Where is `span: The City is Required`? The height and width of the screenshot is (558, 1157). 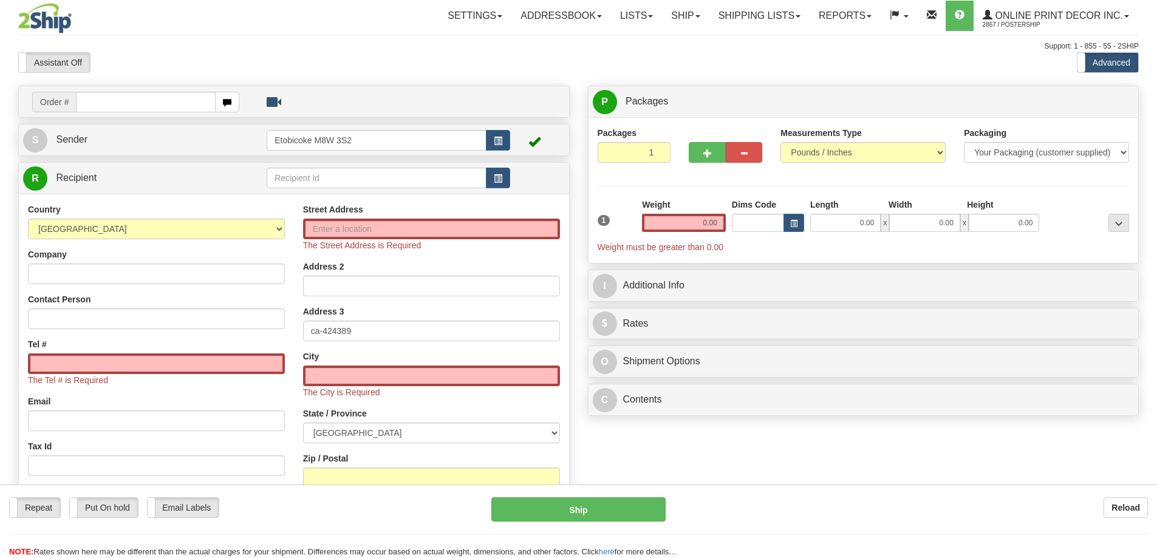 span: The City is Required is located at coordinates (341, 392).